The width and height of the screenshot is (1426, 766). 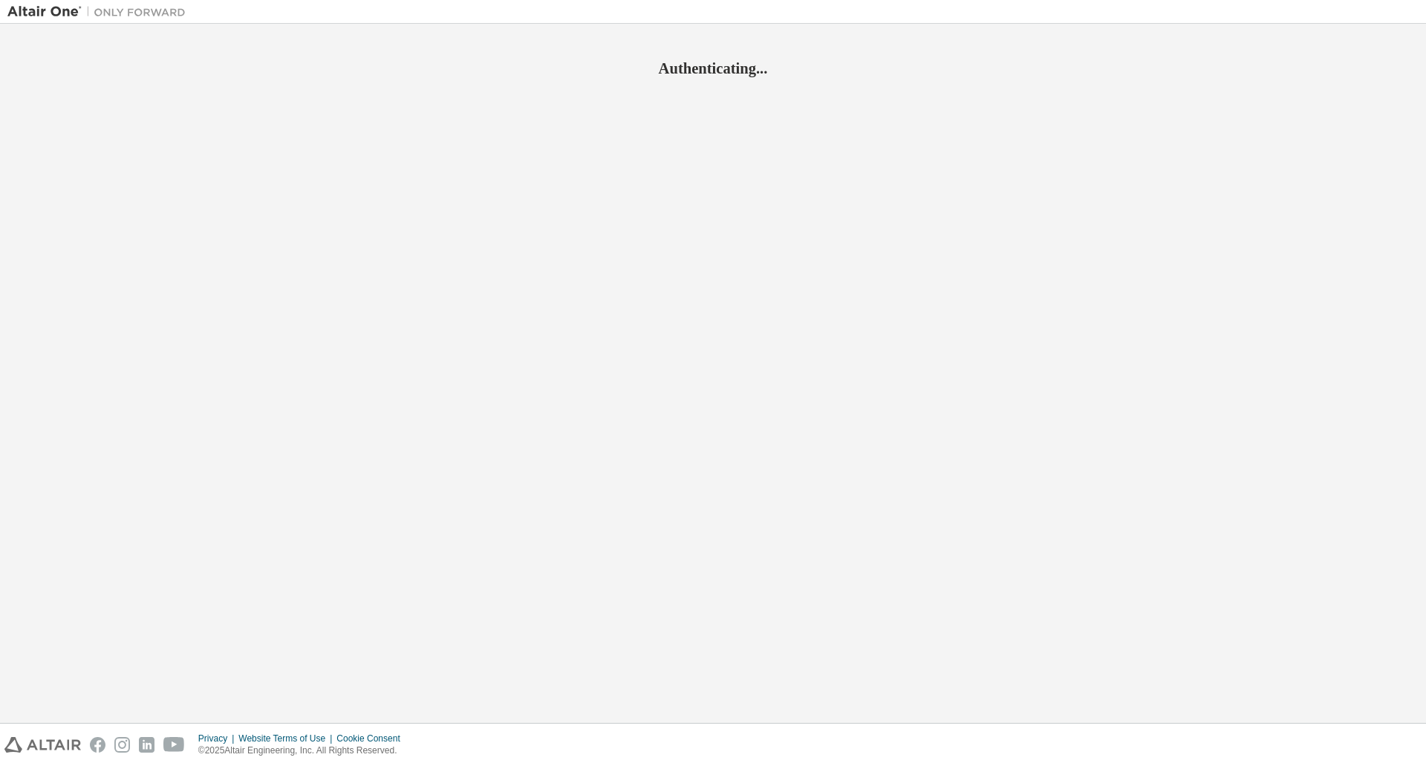 What do you see at coordinates (372, 738) in the screenshot?
I see `div: Cookie Consent` at bounding box center [372, 738].